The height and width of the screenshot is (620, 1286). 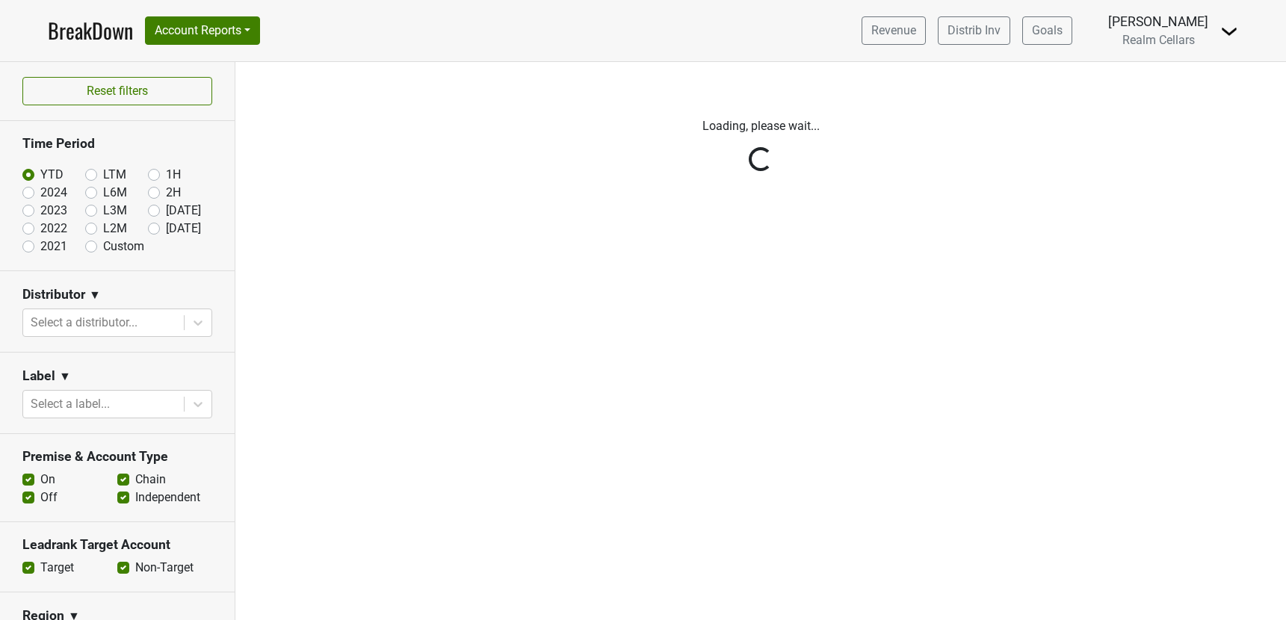 What do you see at coordinates (893, 31) in the screenshot?
I see `a: Revenue` at bounding box center [893, 31].